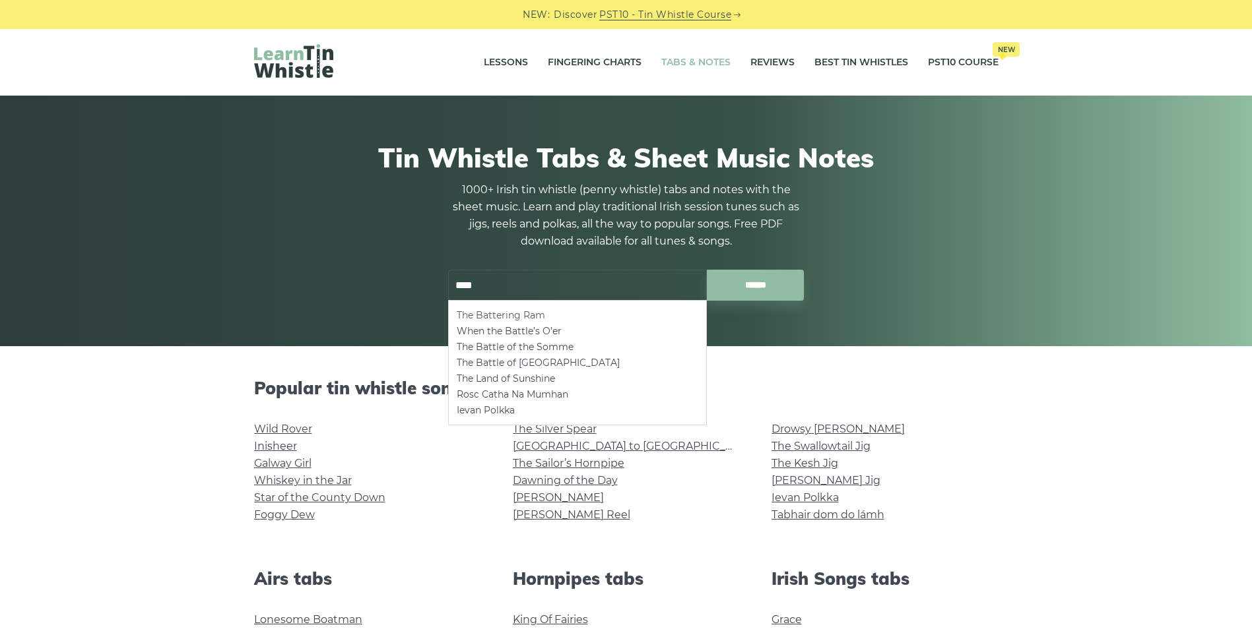 This screenshot has width=1252, height=629. Describe the element at coordinates (283, 429) in the screenshot. I see `a: Wild Rover` at that location.